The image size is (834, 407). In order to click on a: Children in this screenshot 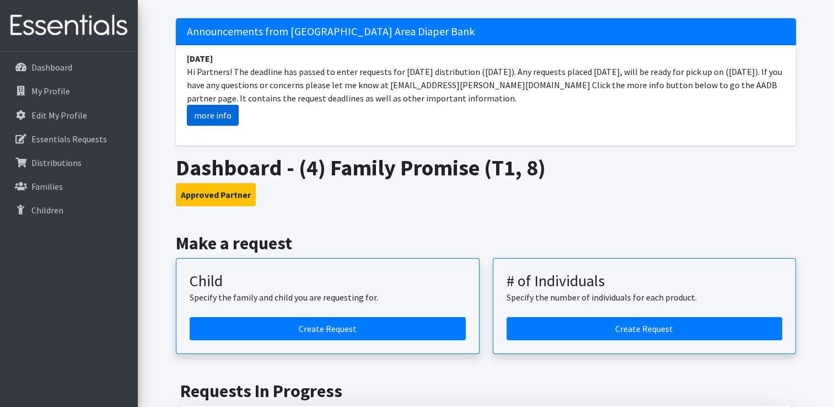, I will do `click(69, 210)`.